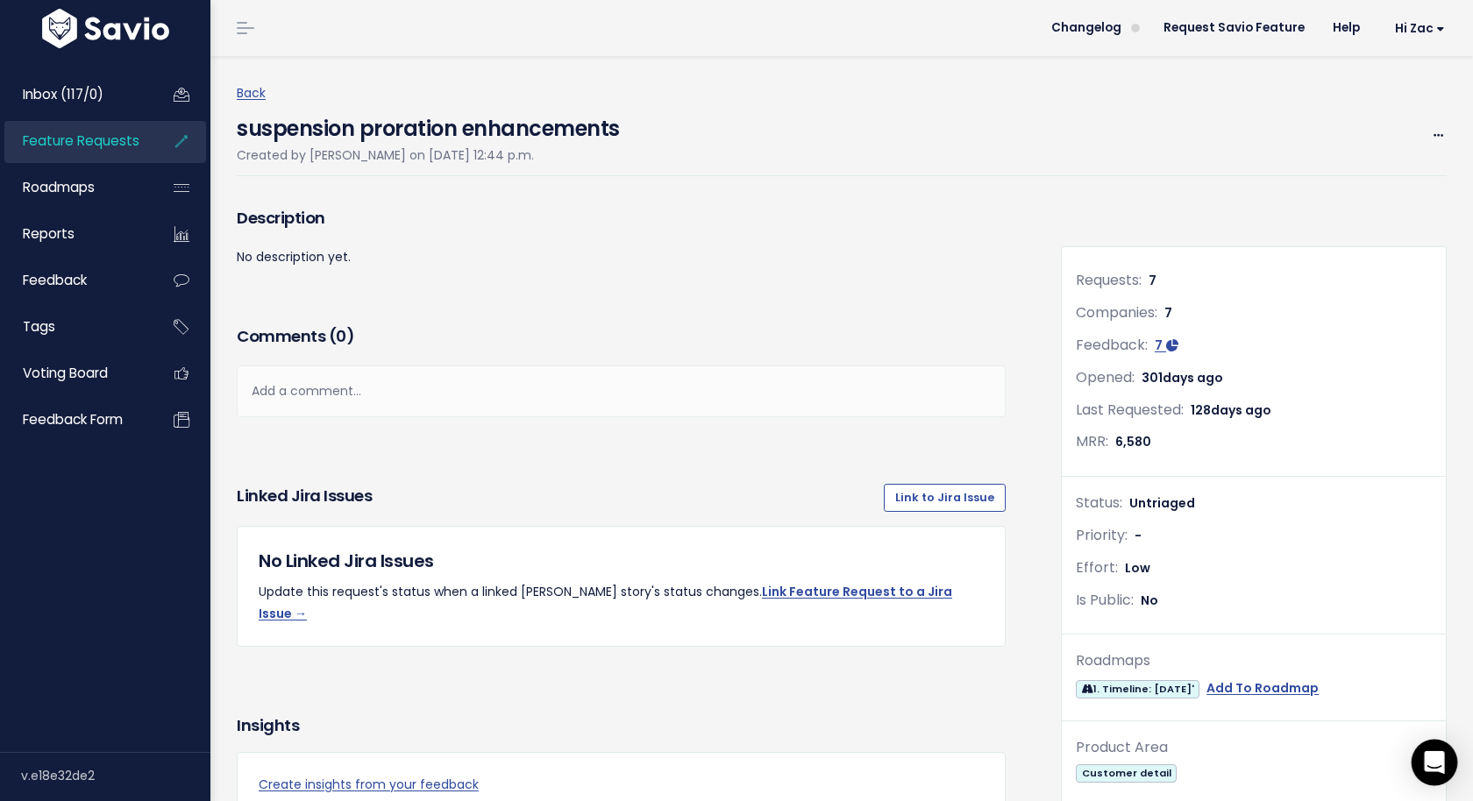  Describe the element at coordinates (304, 498) in the screenshot. I see `h3: Linked Jira issues` at that location.